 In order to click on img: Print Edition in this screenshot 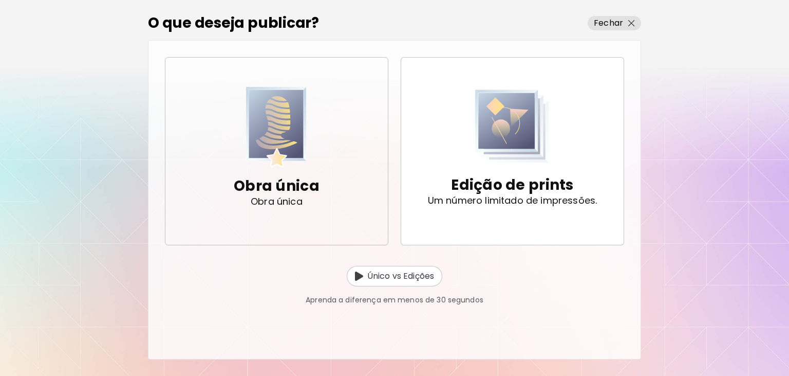, I will do `click(512, 126)`.